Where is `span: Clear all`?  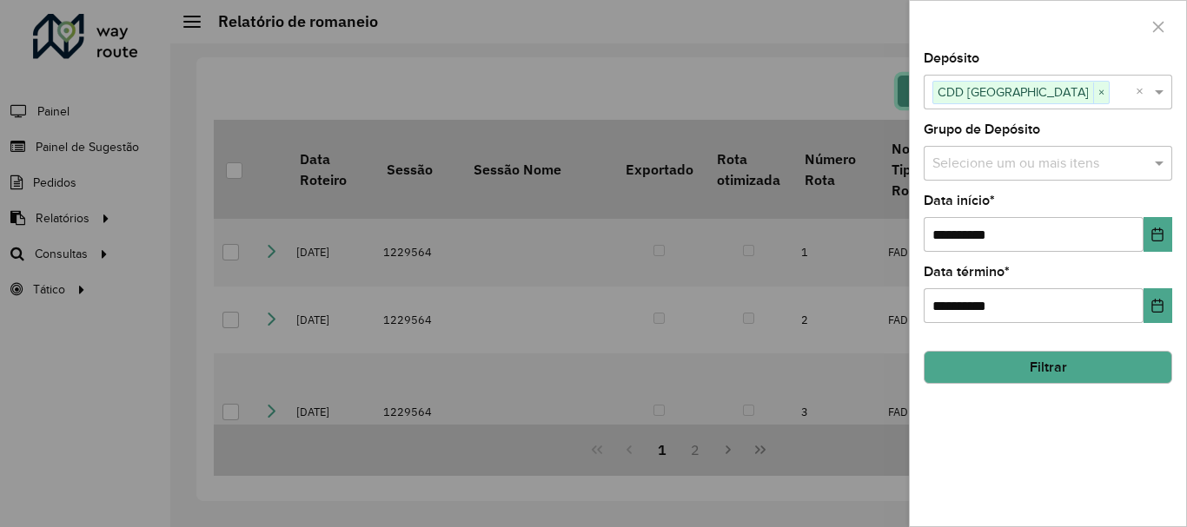
span: Clear all is located at coordinates (1142, 92).